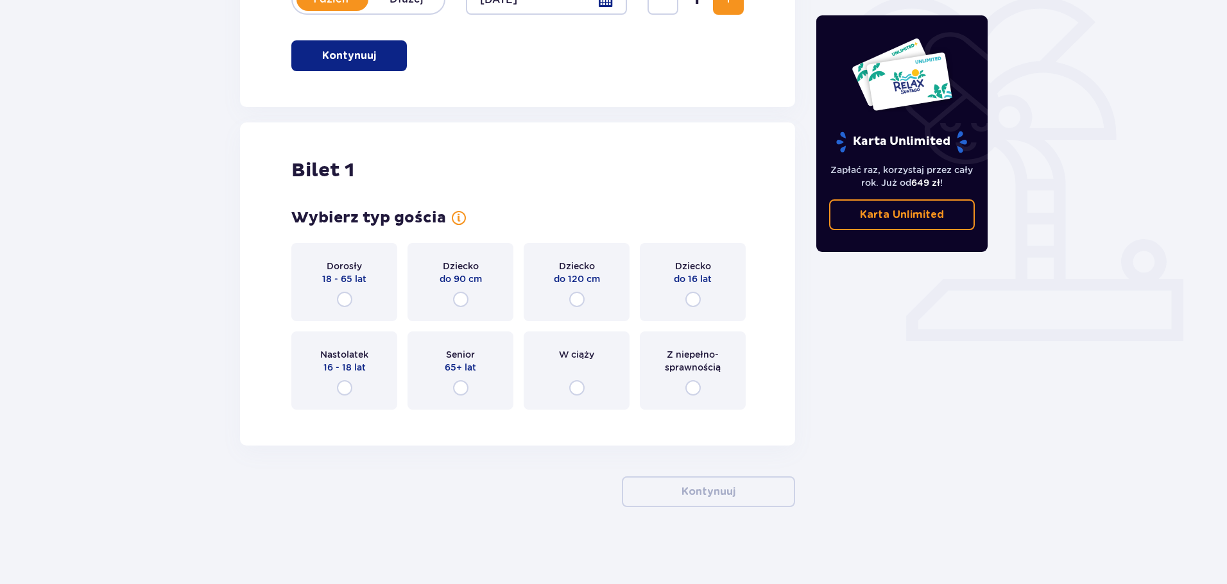 The width and height of the screenshot is (1227, 584). I want to click on a: Karta Unlimited, so click(902, 215).